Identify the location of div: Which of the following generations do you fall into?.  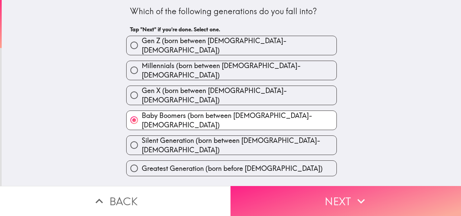
(232, 11).